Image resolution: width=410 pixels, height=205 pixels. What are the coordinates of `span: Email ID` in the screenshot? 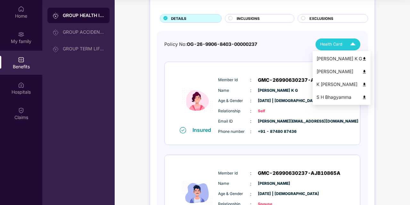 It's located at (234, 121).